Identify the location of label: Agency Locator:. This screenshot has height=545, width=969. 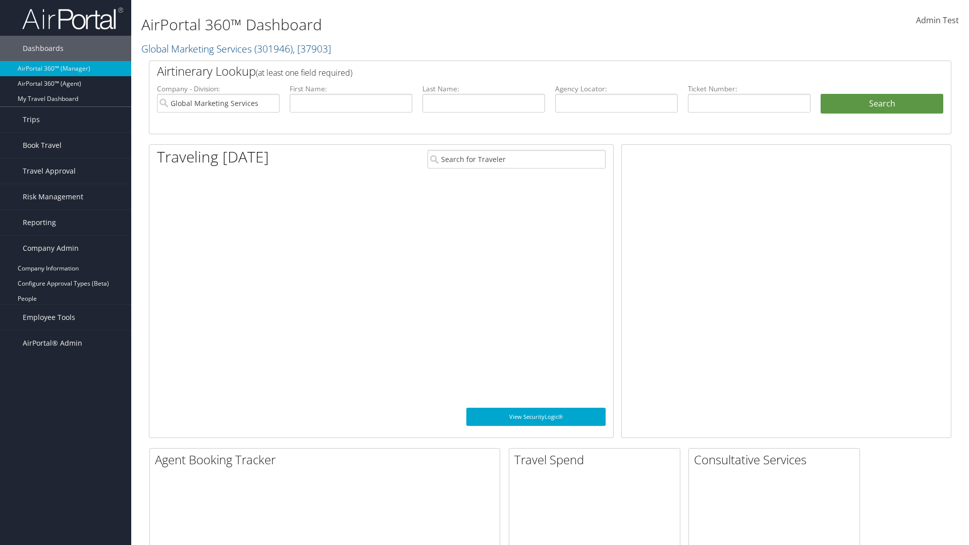
(616, 89).